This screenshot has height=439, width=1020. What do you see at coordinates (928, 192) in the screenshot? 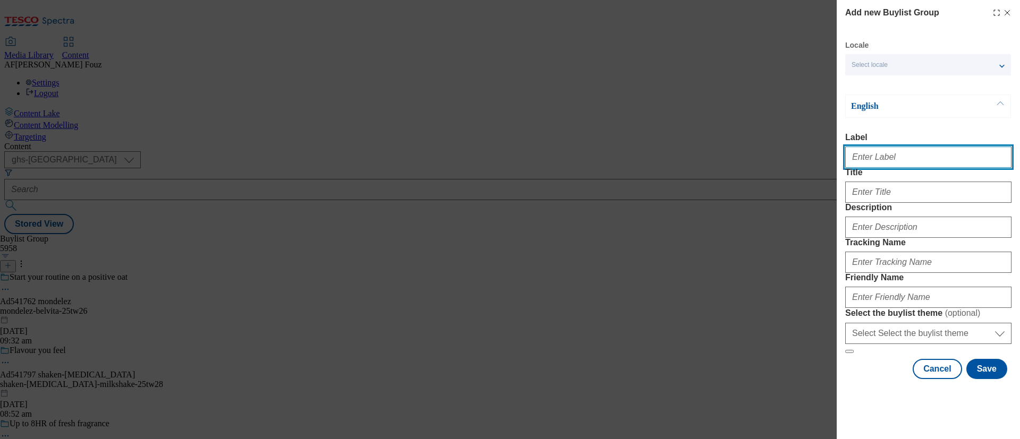
I see `input: Enter Title` at bounding box center [928, 192].